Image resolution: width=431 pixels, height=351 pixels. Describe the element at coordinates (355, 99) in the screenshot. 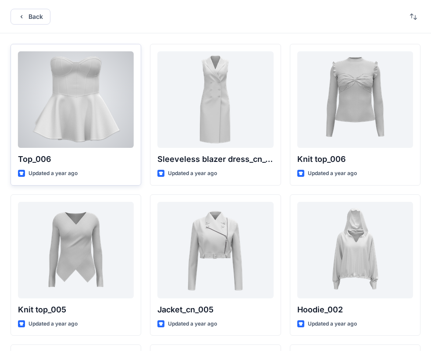

I see `a: Knit top_006` at that location.